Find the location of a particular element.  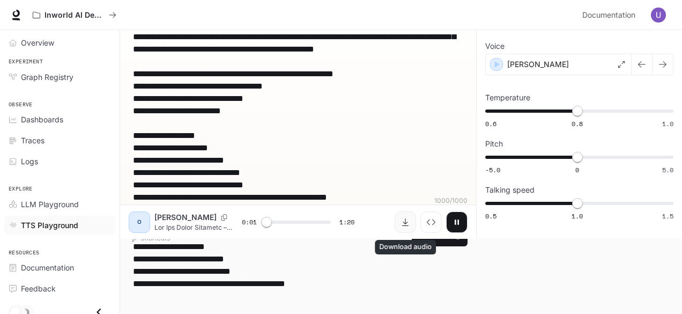

p: Temperature is located at coordinates (508, 98).